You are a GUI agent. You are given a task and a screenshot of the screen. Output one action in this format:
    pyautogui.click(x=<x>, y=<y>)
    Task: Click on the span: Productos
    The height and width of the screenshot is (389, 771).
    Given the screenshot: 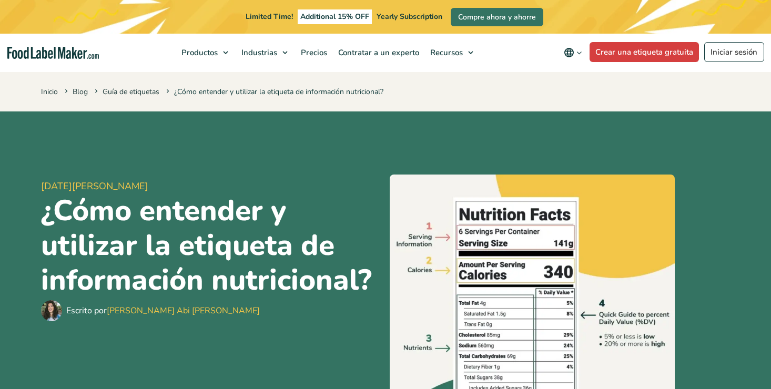 What is the action you would take?
    pyautogui.click(x=198, y=53)
    